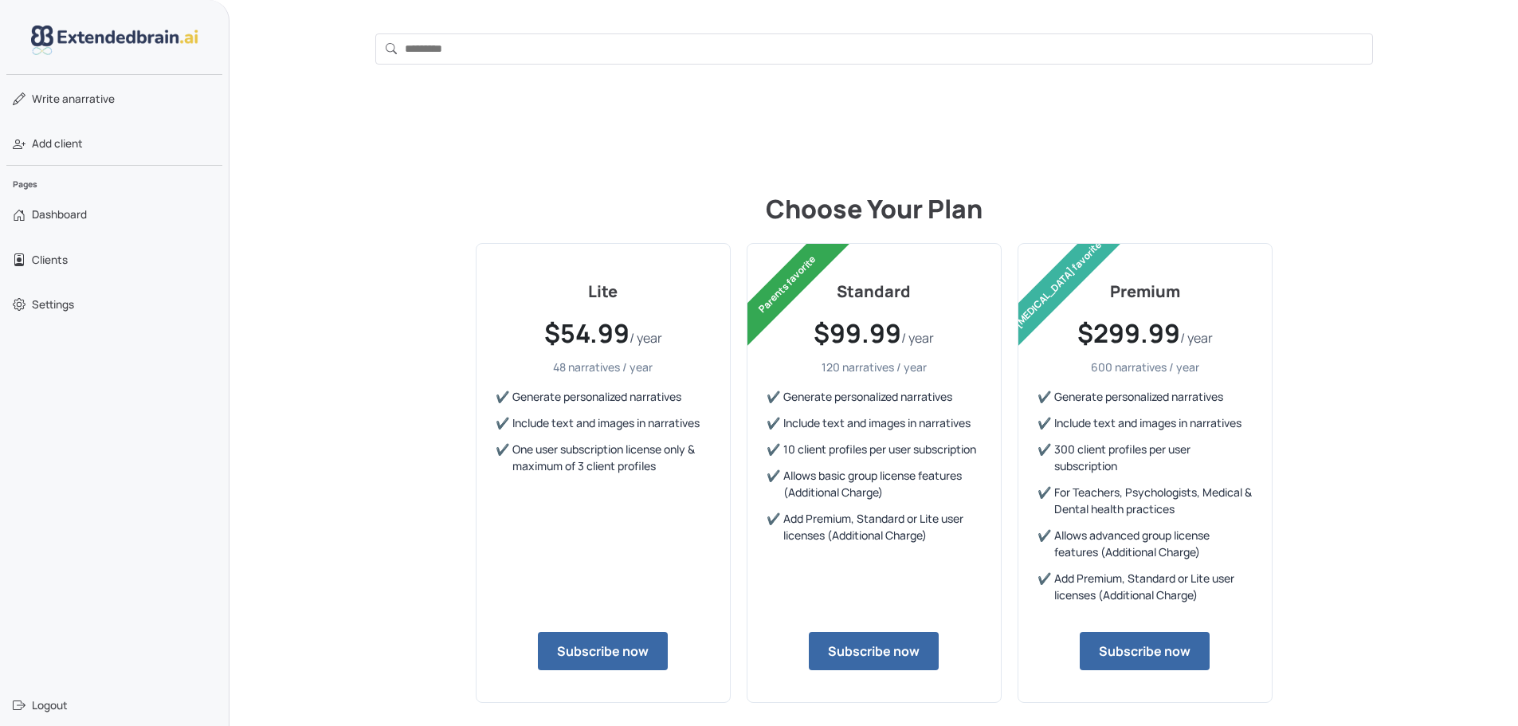  What do you see at coordinates (603, 333) in the screenshot?
I see `p: $54.99` at bounding box center [603, 333].